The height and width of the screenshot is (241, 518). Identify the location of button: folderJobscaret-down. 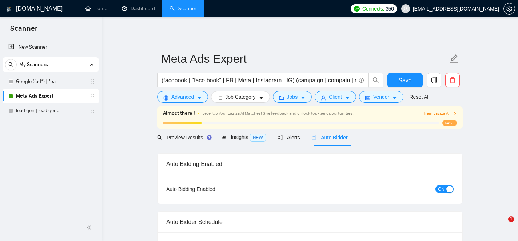
(292, 97).